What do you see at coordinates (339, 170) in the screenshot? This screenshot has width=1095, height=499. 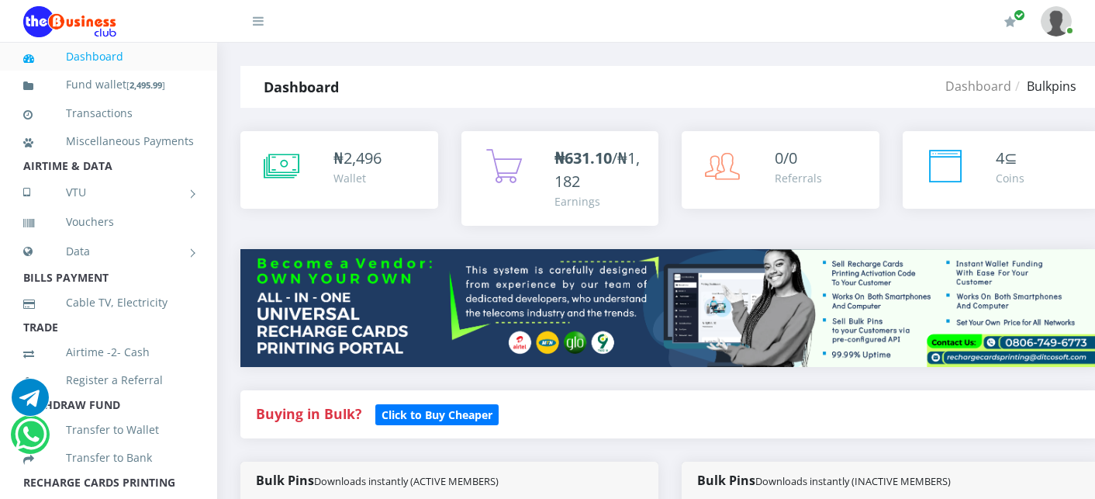 I see `a: ₦2,496 Wallet` at bounding box center [339, 170].